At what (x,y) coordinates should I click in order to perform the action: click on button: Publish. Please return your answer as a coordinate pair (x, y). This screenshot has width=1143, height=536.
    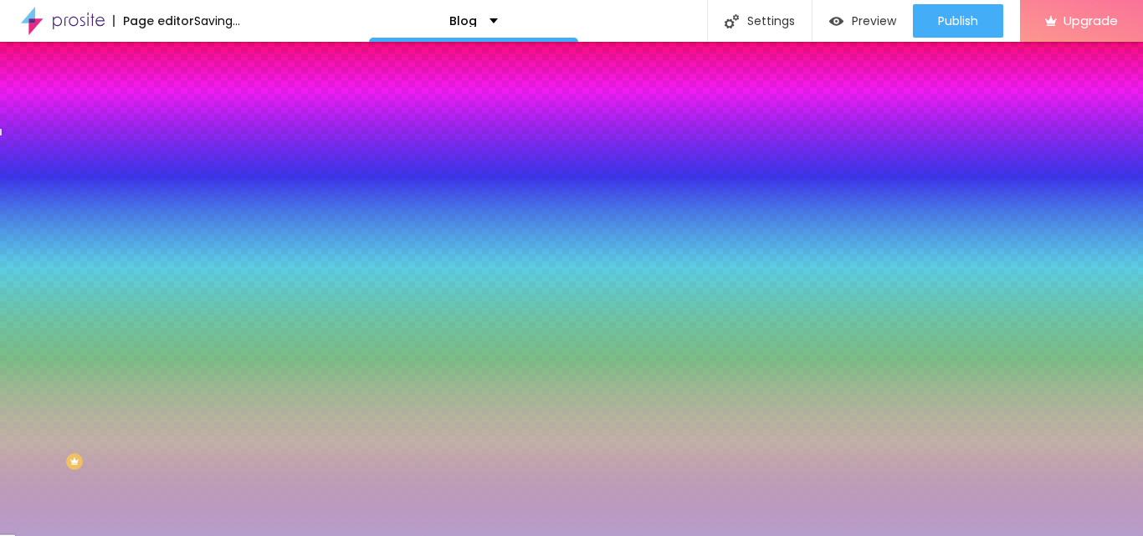
    Looking at the image, I should click on (958, 21).